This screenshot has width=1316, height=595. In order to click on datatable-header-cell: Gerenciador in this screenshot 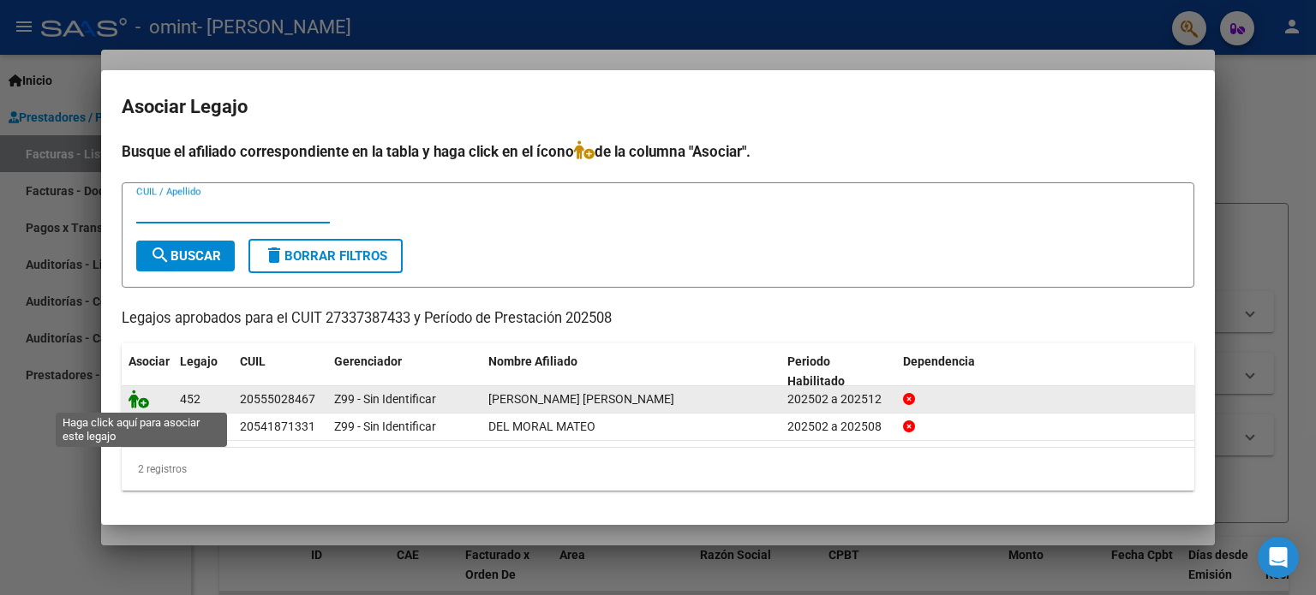, I will do `click(404, 372)`.